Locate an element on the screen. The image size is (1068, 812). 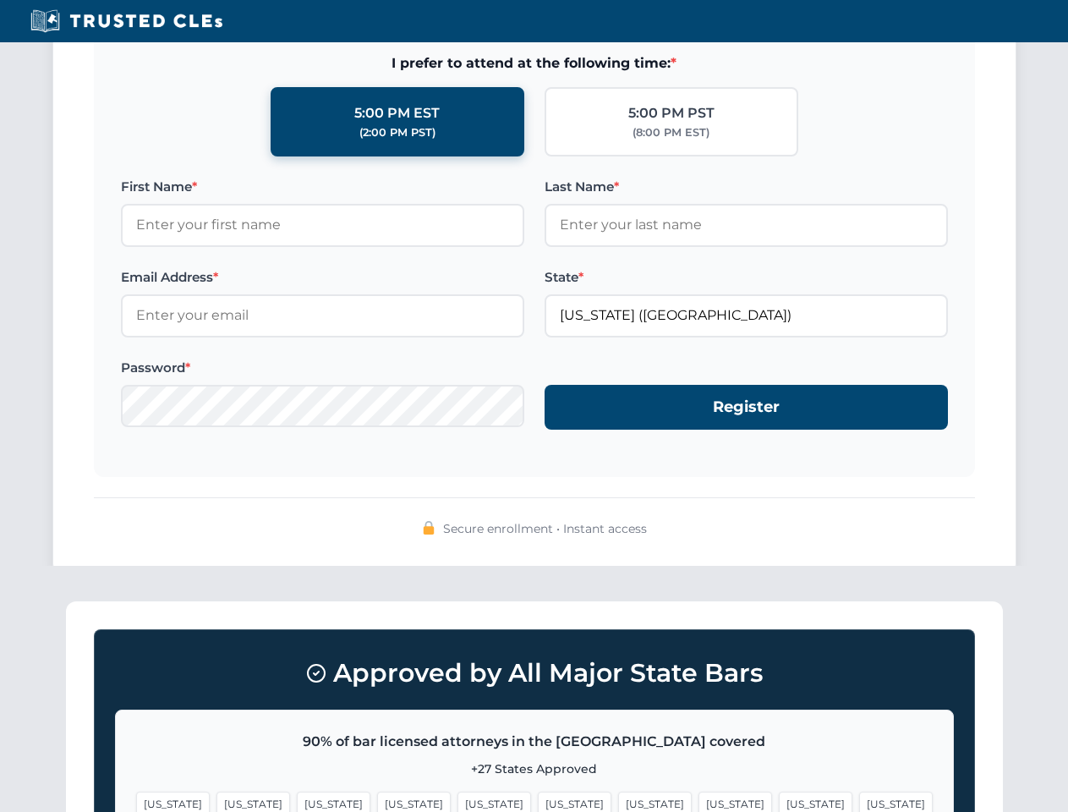
div: 5:00 PM PST is located at coordinates (671, 113).